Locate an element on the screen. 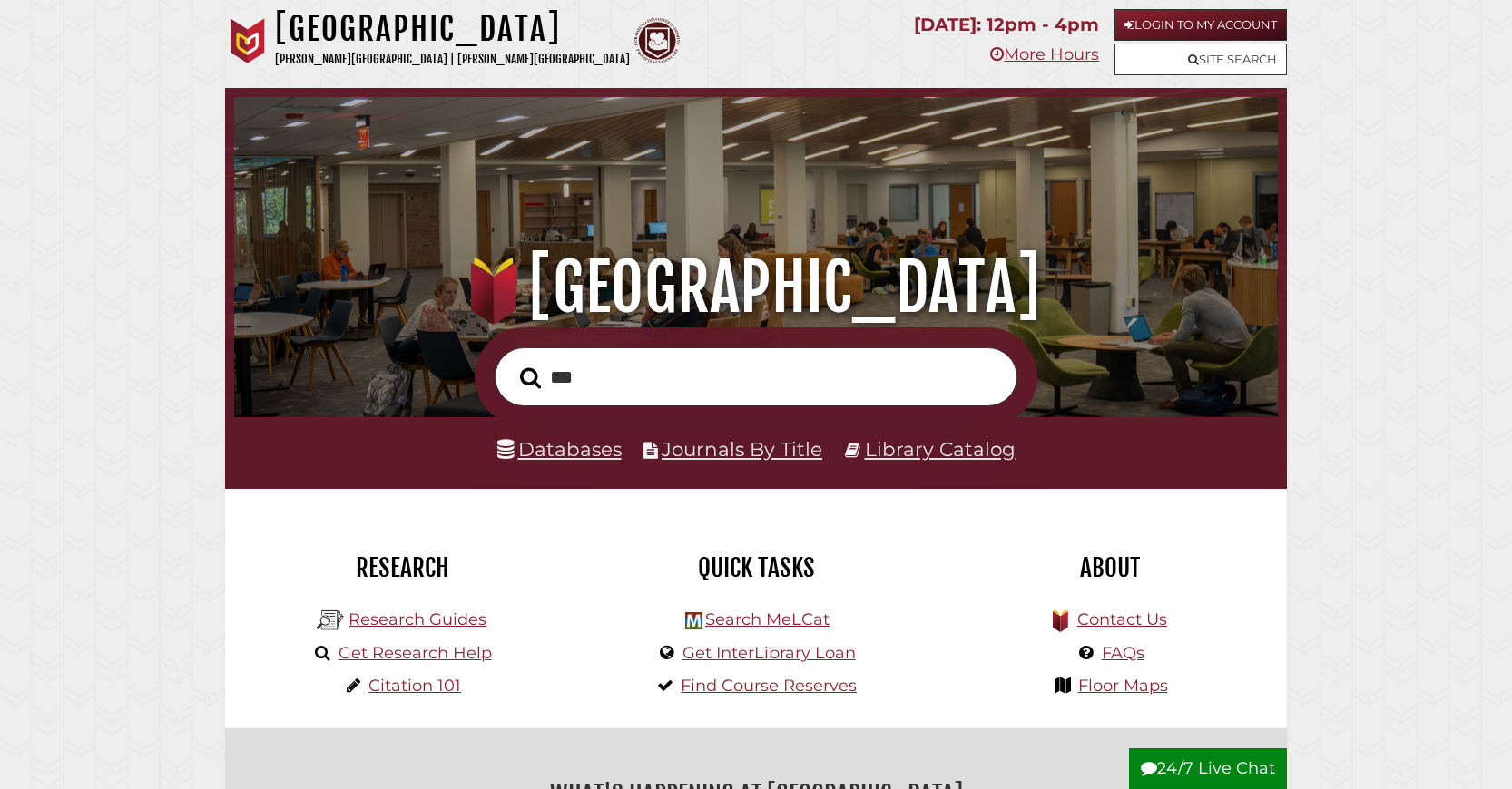 Image resolution: width=1512 pixels, height=789 pixels. h2: About is located at coordinates (1110, 568).